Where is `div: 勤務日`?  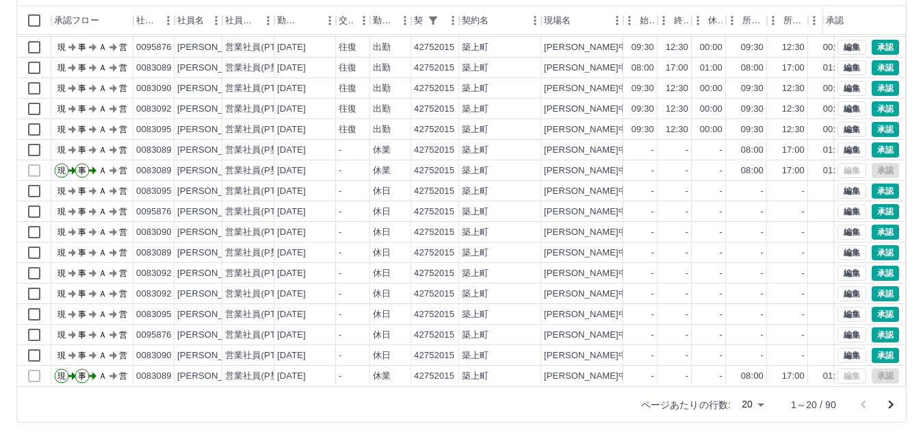 div: 勤務日 is located at coordinates (289, 21).